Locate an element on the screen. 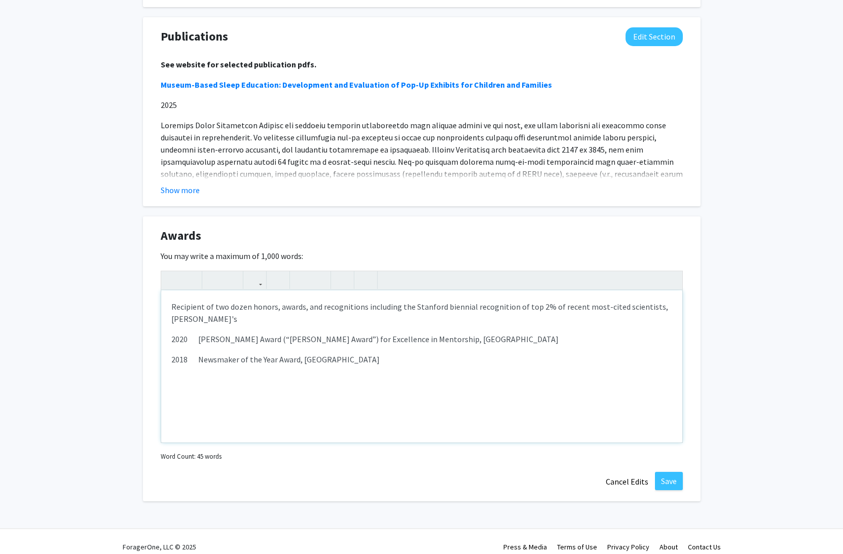 Image resolution: width=843 pixels, height=554 pixels. a: Museum-Based Sleep Education: Development and Evaluation of Pop-Up Exhibits for Children and Fami... is located at coordinates (356, 85).